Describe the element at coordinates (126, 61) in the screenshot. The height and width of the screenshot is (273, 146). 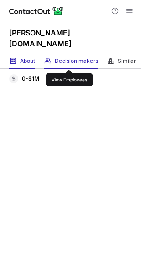
I see `span: Similar` at that location.